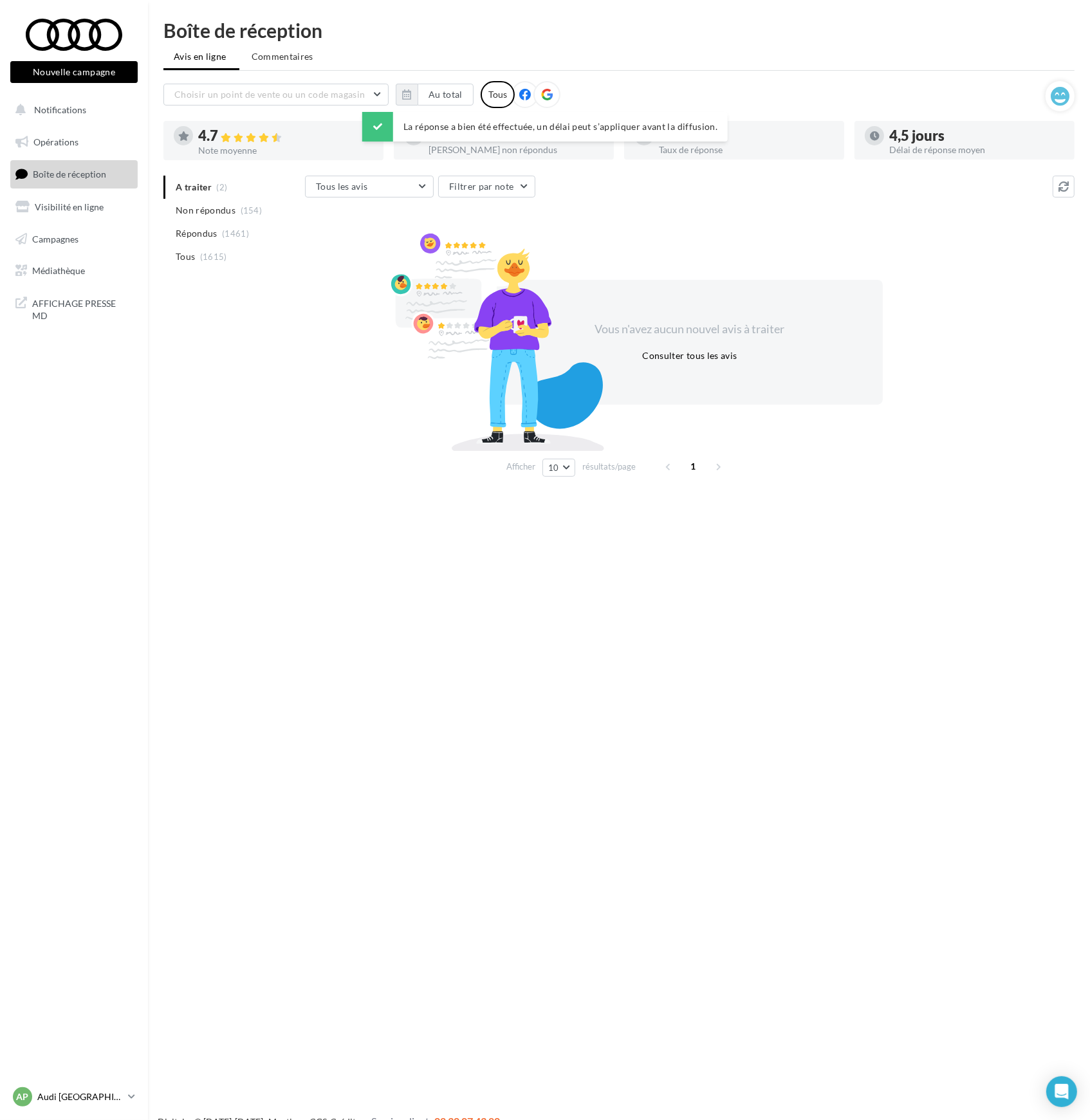 The width and height of the screenshot is (1090, 1120). What do you see at coordinates (276, 95) in the screenshot?
I see `button: Choisir un point de vente ou un code magasin` at bounding box center [276, 95].